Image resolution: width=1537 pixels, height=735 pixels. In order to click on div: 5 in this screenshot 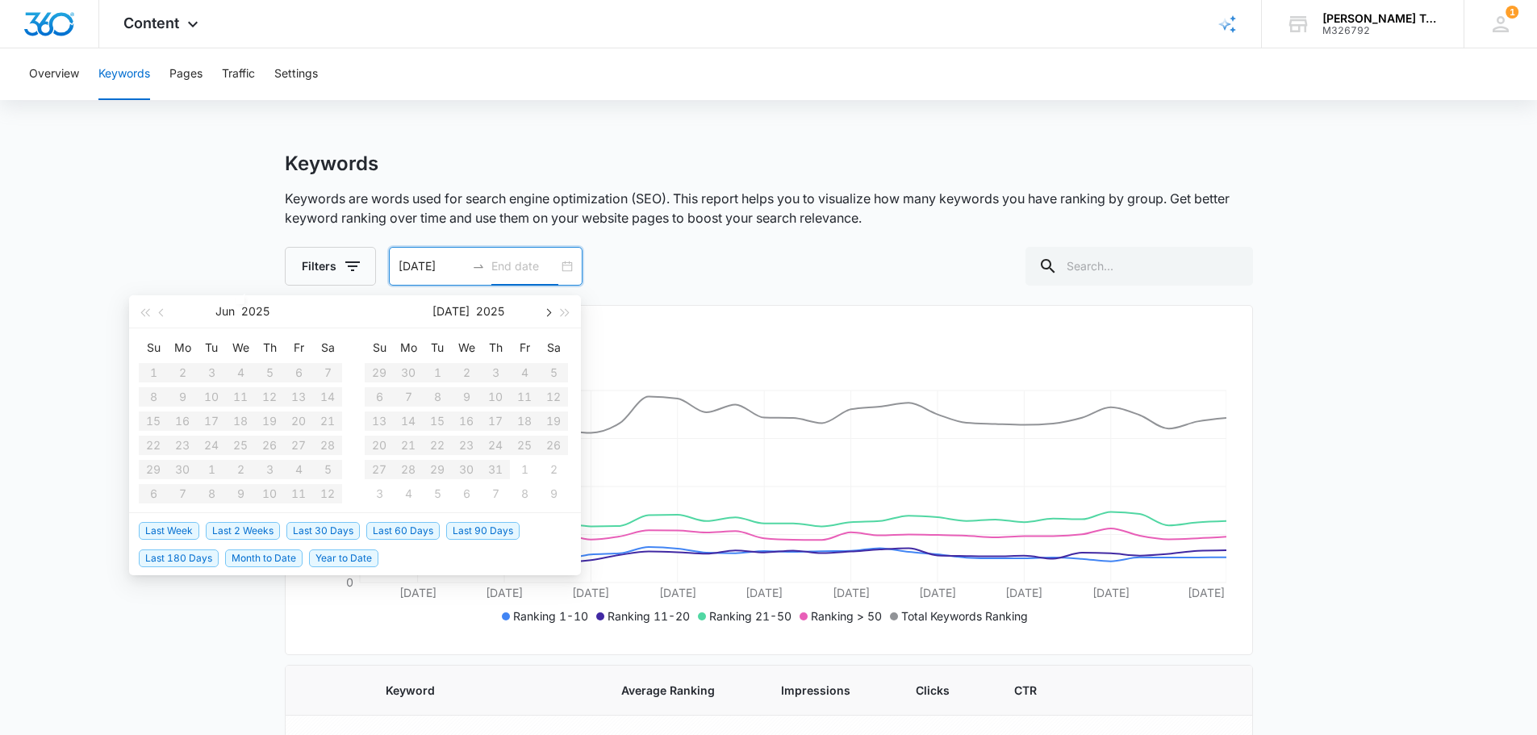, I will do `click(437, 494)`.